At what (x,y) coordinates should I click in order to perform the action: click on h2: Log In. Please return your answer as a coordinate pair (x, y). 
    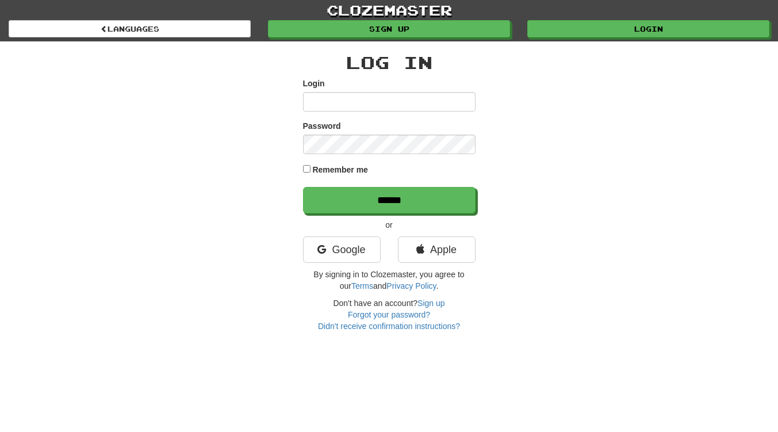
    Looking at the image, I should click on (389, 62).